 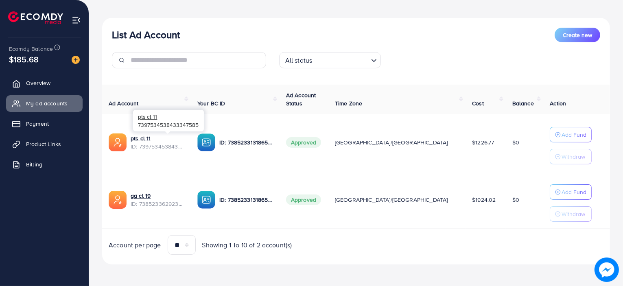 What do you see at coordinates (578, 35) in the screenshot?
I see `span: Create new` at bounding box center [578, 35].